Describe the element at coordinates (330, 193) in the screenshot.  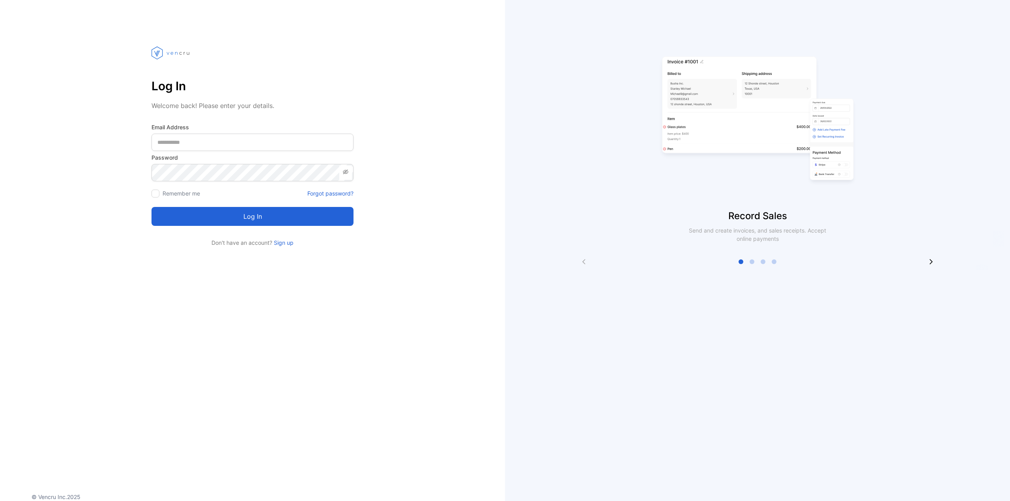
I see `a: Forgot password?` at that location.